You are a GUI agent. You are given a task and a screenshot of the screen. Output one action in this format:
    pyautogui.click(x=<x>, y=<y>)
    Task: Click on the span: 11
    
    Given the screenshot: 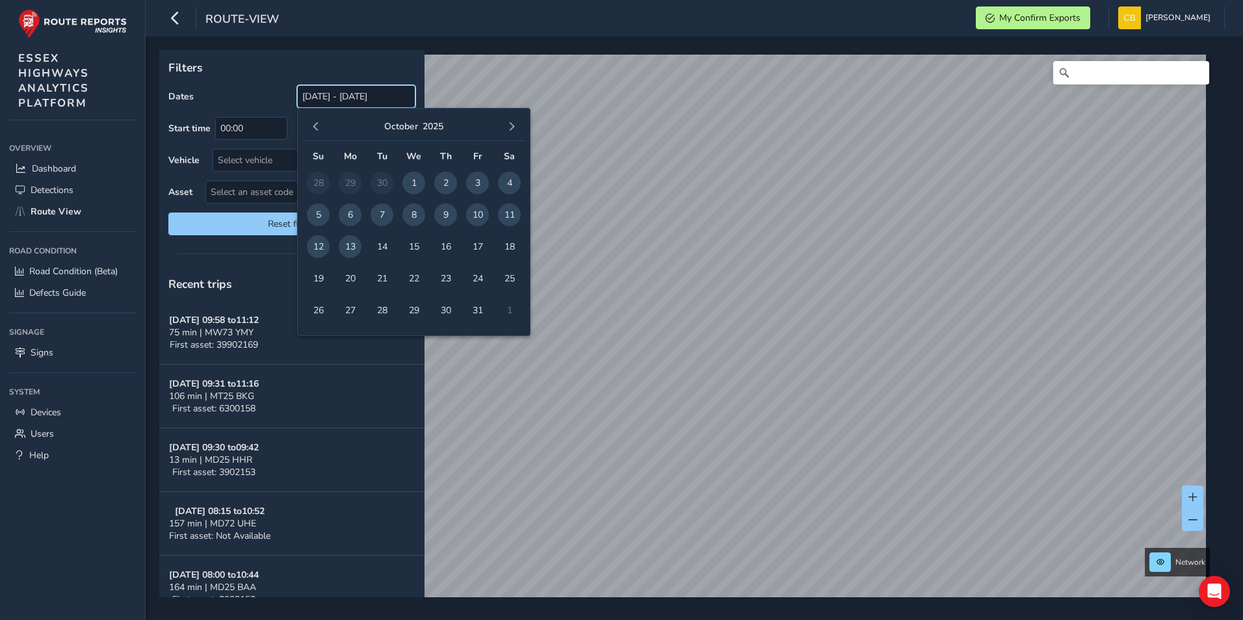 What is the action you would take?
    pyautogui.click(x=509, y=215)
    